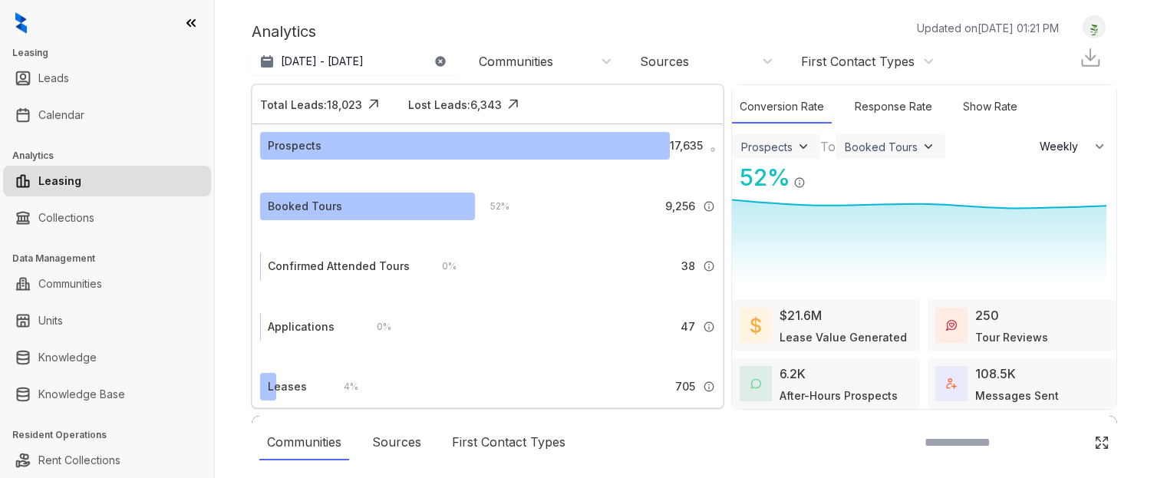 Image resolution: width=1154 pixels, height=478 pixels. What do you see at coordinates (66, 218) in the screenshot?
I see `a: Collections` at bounding box center [66, 218].